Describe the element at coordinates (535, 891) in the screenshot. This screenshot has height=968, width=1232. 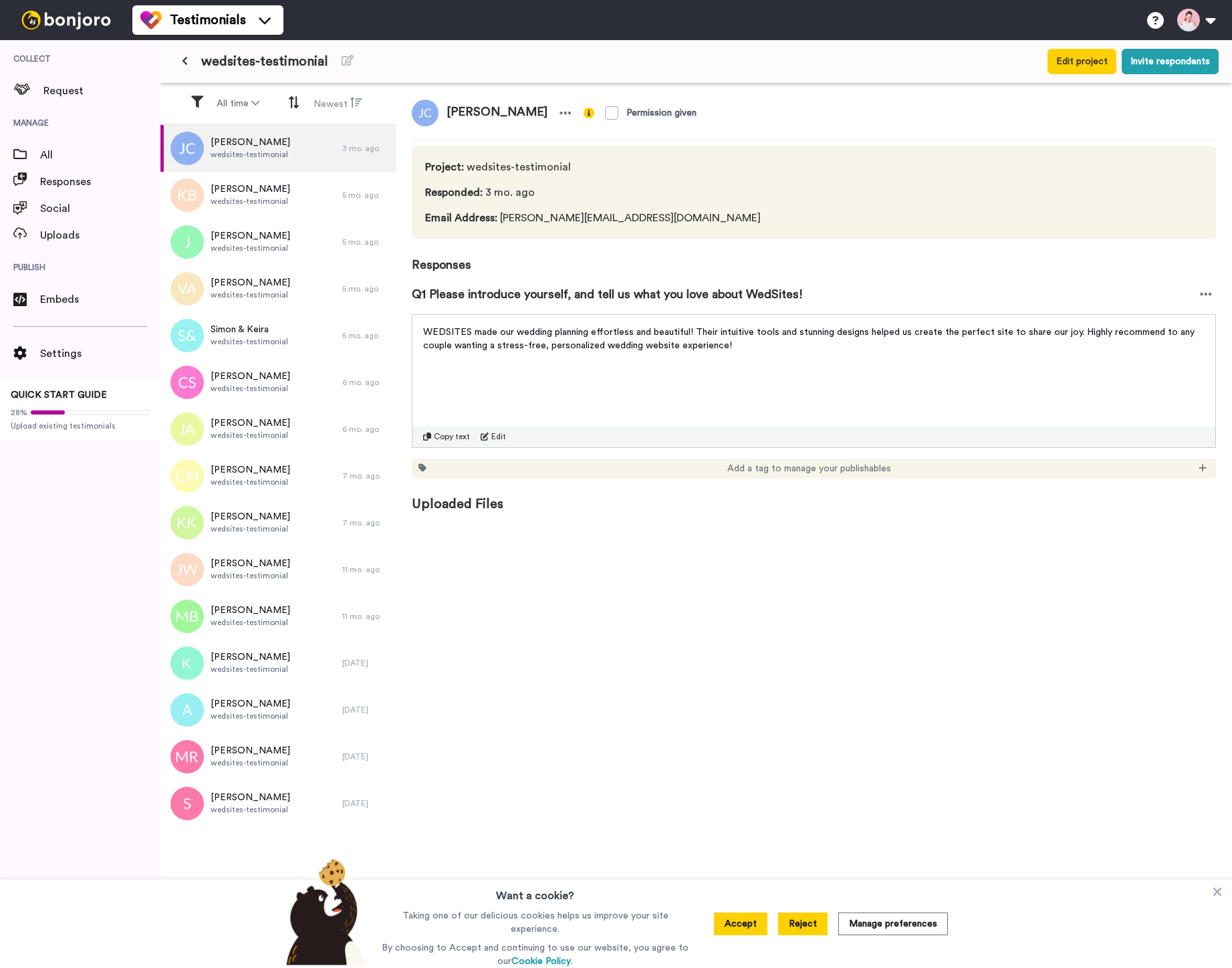
I see `h3: Want a cookie?` at that location.